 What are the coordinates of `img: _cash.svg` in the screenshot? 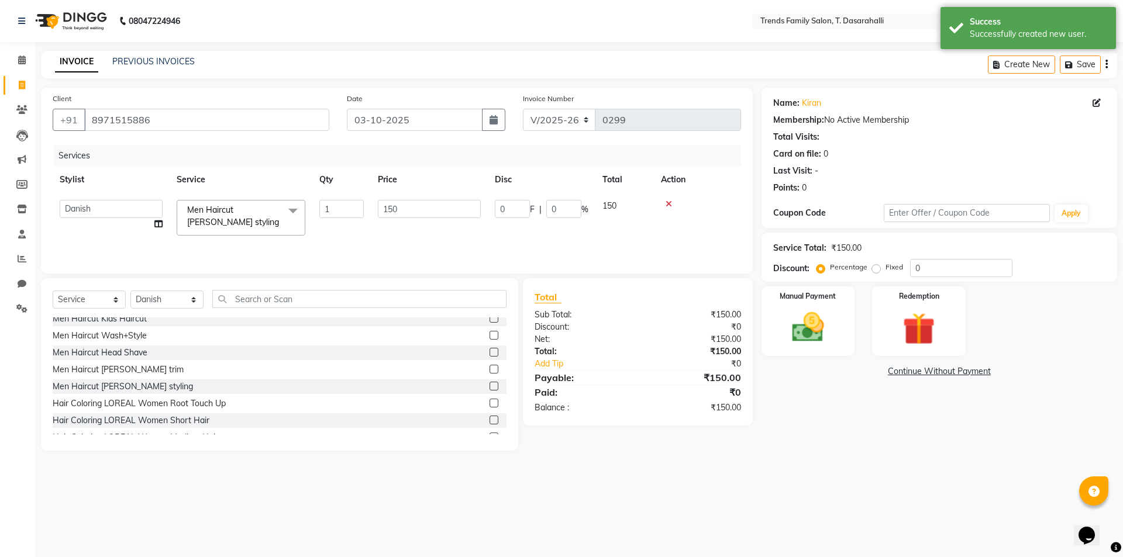 It's located at (808, 328).